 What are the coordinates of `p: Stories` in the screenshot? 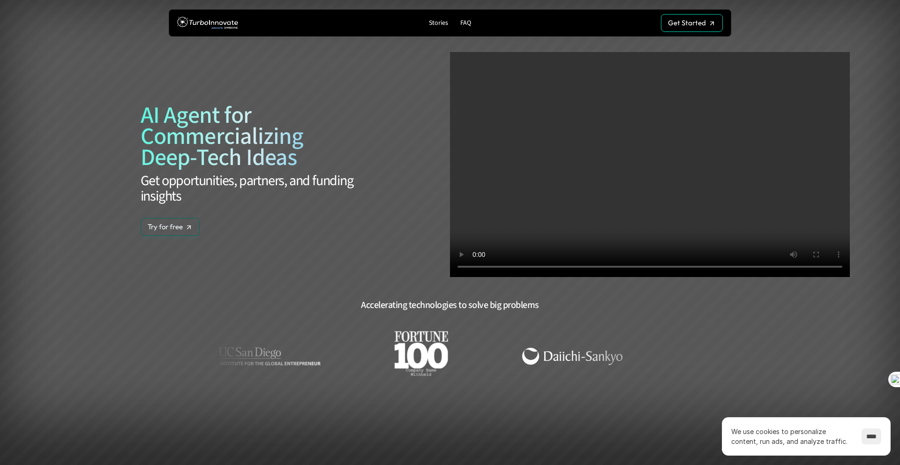 It's located at (438, 23).